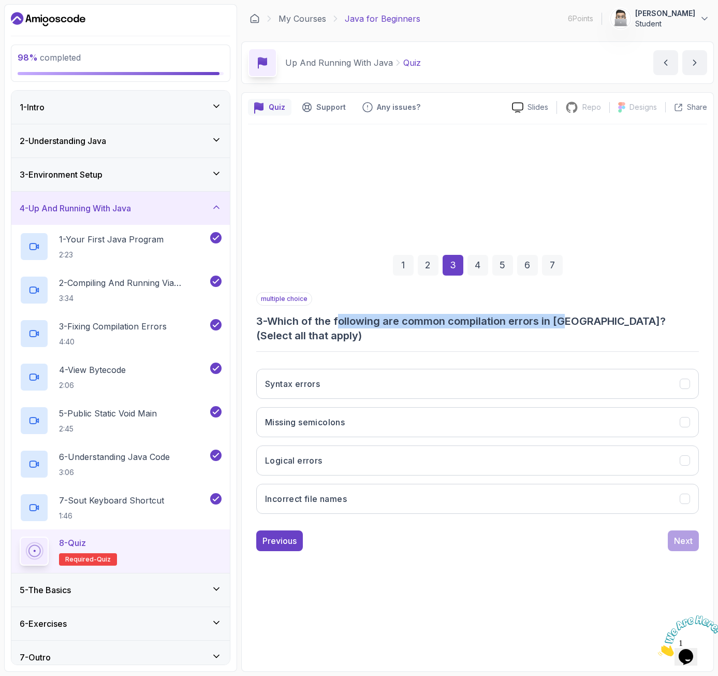 This screenshot has width=718, height=676. I want to click on button: 1-Intro, so click(121, 107).